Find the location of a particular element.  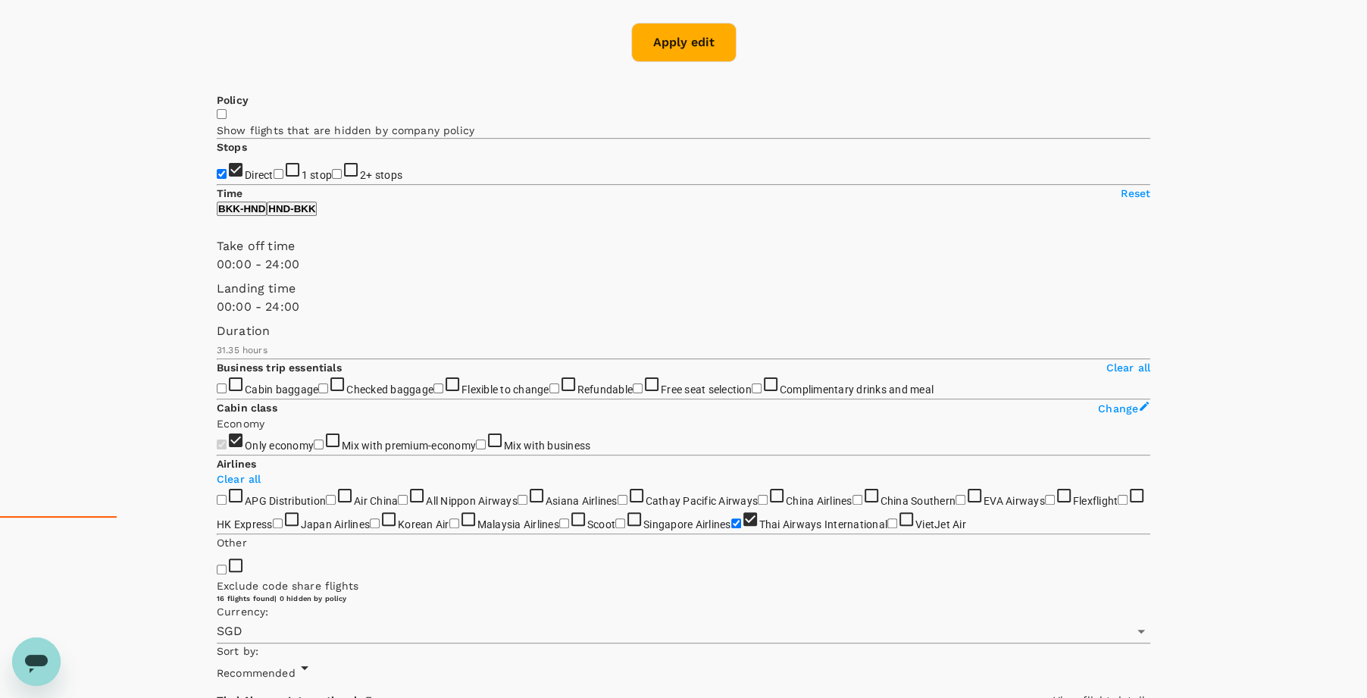

p: Other is located at coordinates (683, 543).